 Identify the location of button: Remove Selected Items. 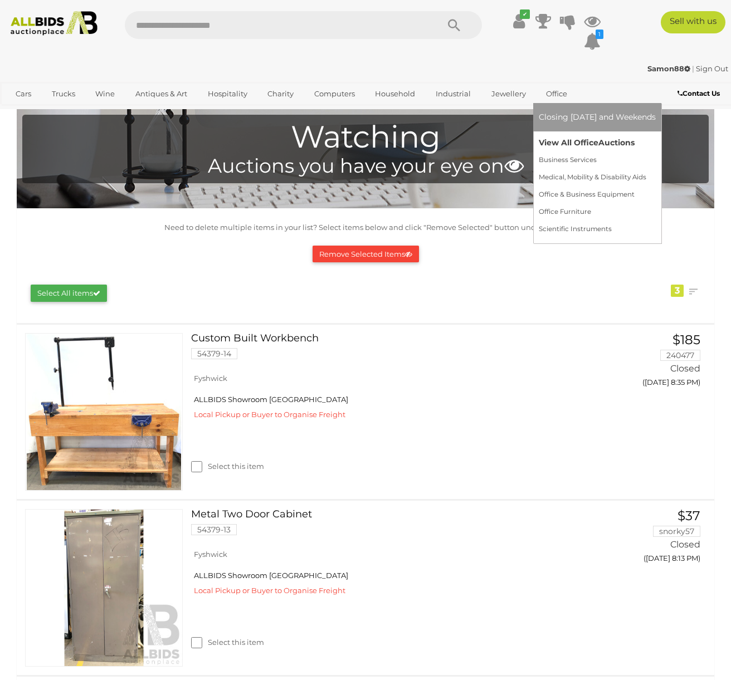
(366, 254).